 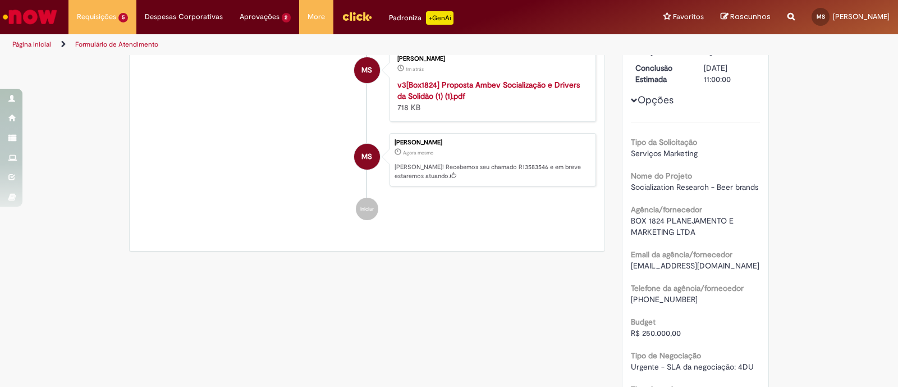 I want to click on span: BOX 1824 PLANEJAMENTO E MARKETING LTDA, so click(x=683, y=226).